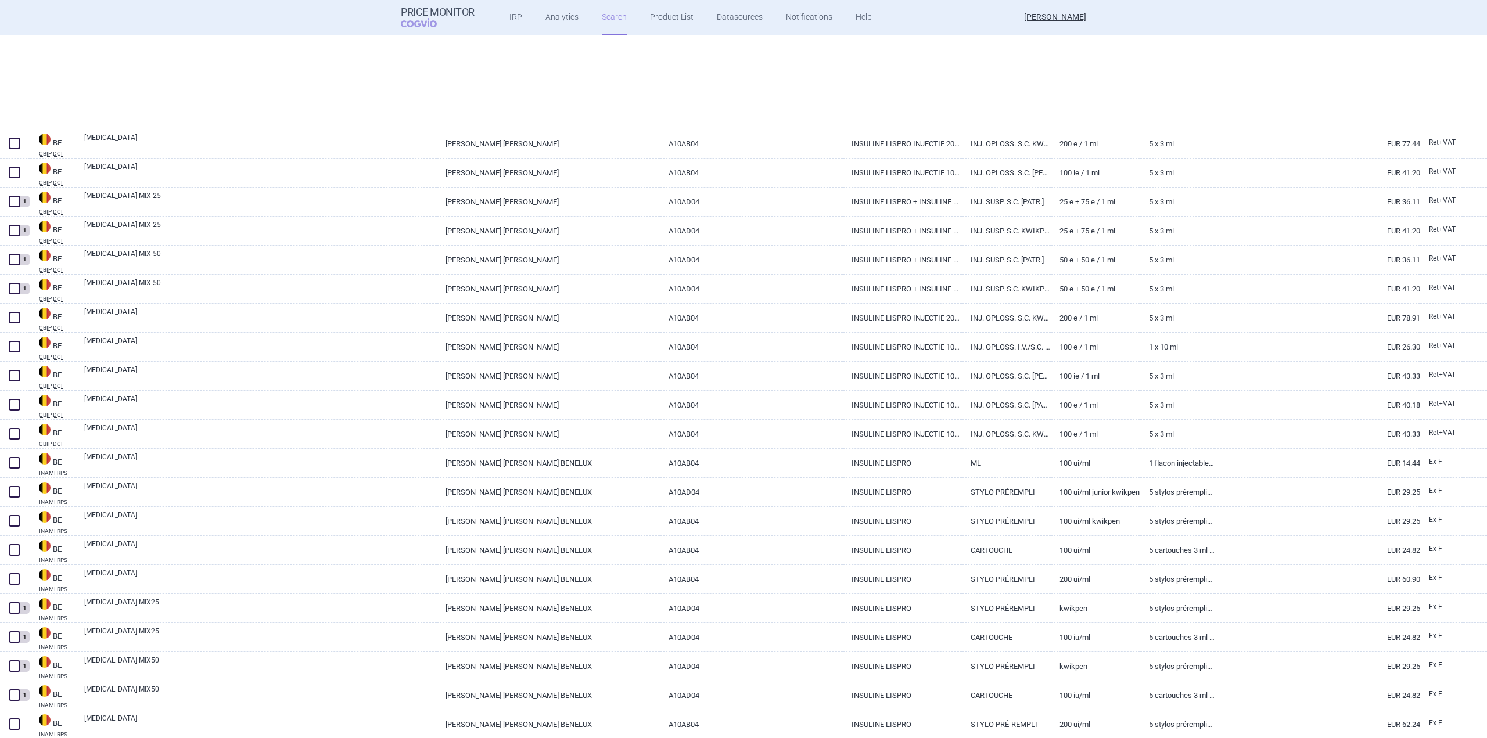  I want to click on a: EUR 14.44, so click(1317, 463).